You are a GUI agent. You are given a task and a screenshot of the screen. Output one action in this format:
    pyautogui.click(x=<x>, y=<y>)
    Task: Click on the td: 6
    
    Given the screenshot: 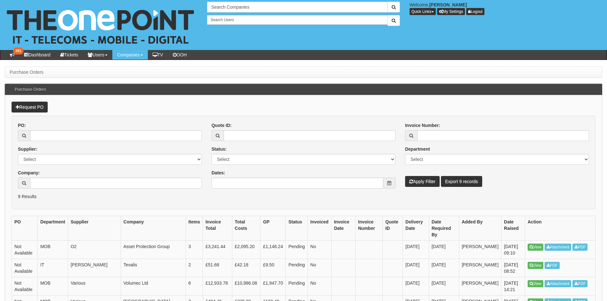 What is the action you would take?
    pyautogui.click(x=194, y=286)
    